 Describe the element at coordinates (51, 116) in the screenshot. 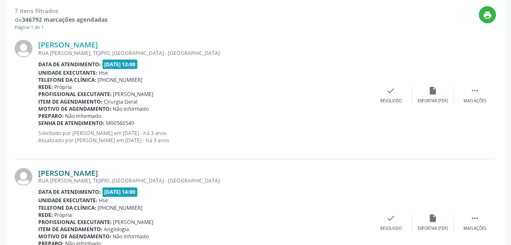

I see `b: Preparo:` at that location.